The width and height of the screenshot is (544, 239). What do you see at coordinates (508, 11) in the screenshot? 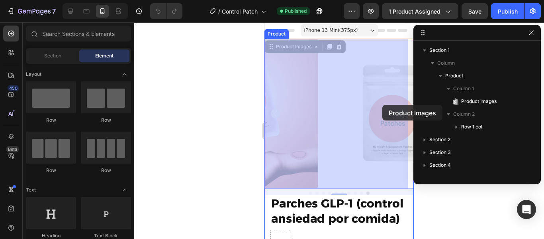
I see `button: Publish` at bounding box center [508, 11].